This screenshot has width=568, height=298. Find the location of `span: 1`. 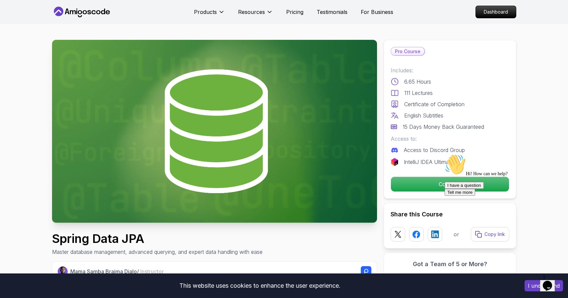

span: 1 is located at coordinates (4, 5).